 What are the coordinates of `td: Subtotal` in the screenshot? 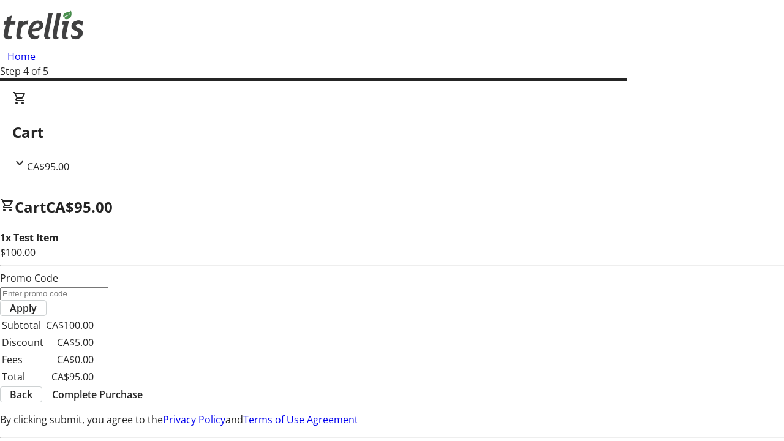 It's located at (23, 325).